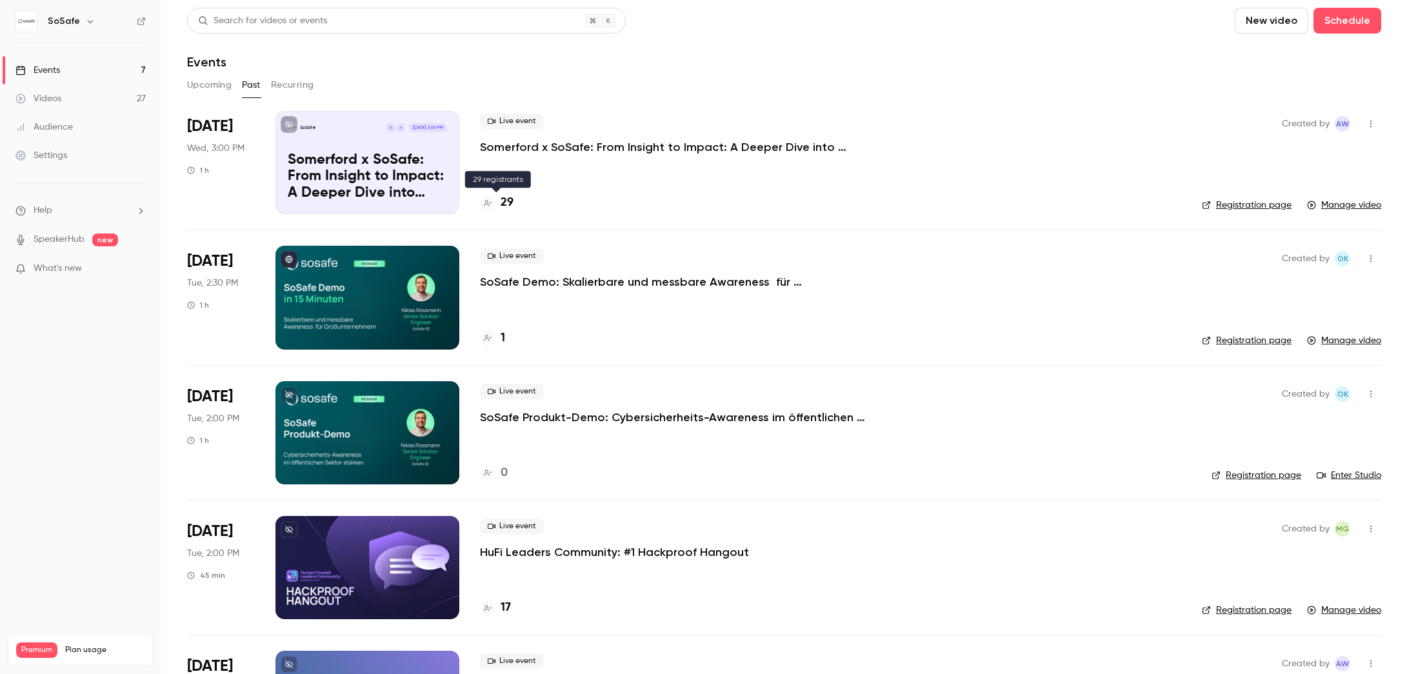  Describe the element at coordinates (503, 338) in the screenshot. I see `h4: 1` at that location.